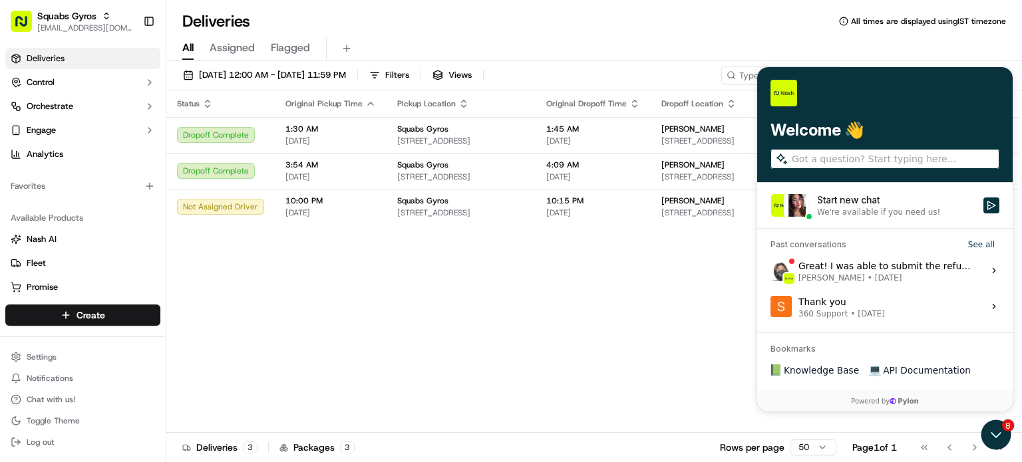  I want to click on span: Promise, so click(42, 287).